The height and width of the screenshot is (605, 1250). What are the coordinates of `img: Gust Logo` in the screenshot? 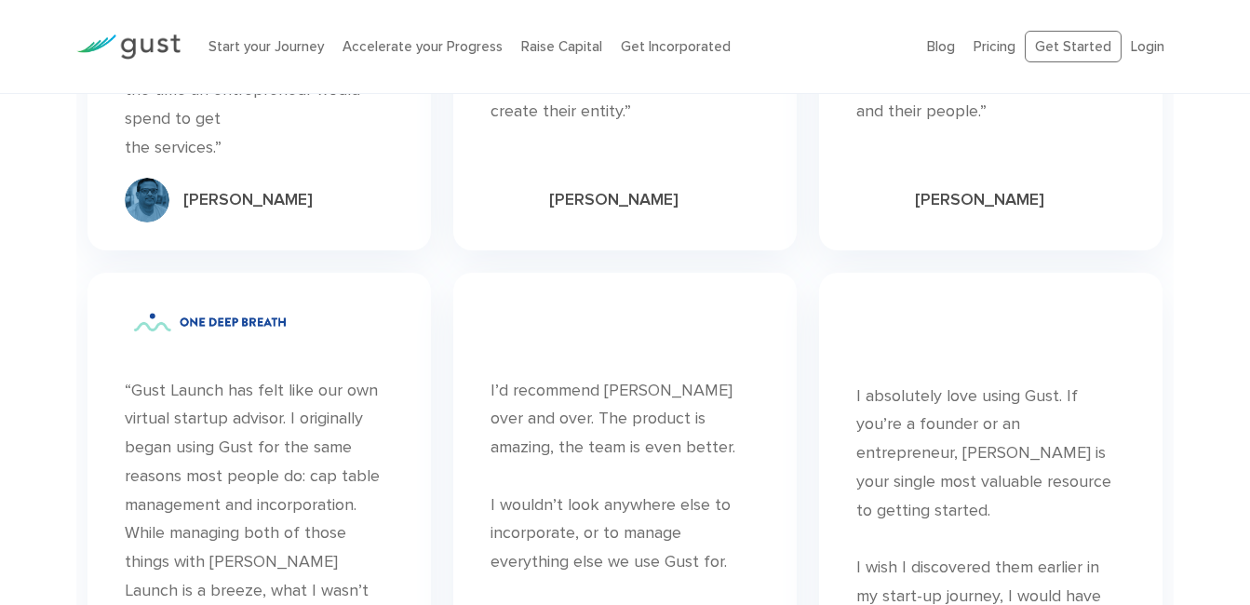 It's located at (128, 47).